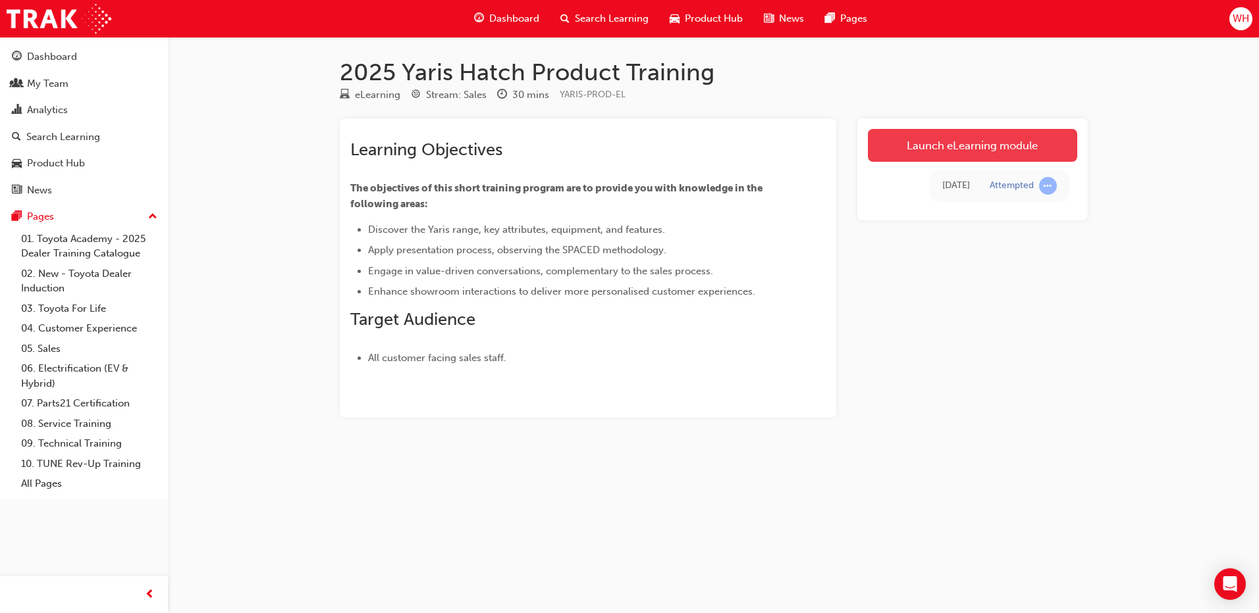 This screenshot has height=613, width=1259. I want to click on a: Search Learning, so click(84, 137).